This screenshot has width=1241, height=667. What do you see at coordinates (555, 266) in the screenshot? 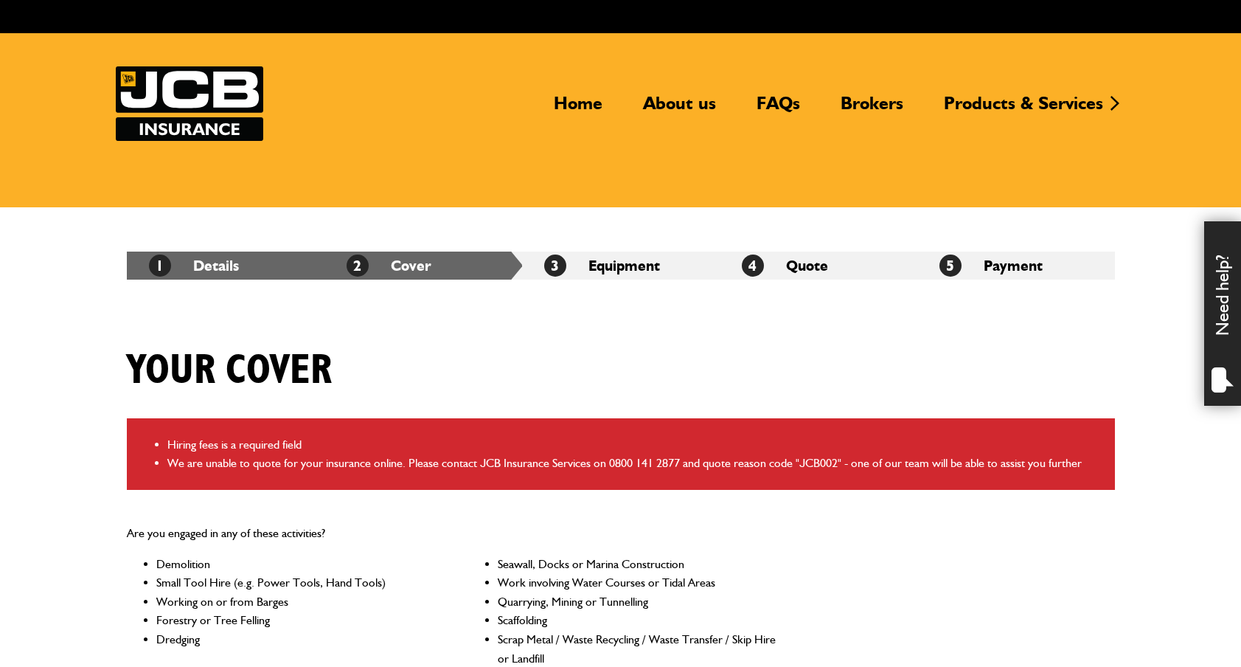
I see `span: 3` at bounding box center [555, 266].